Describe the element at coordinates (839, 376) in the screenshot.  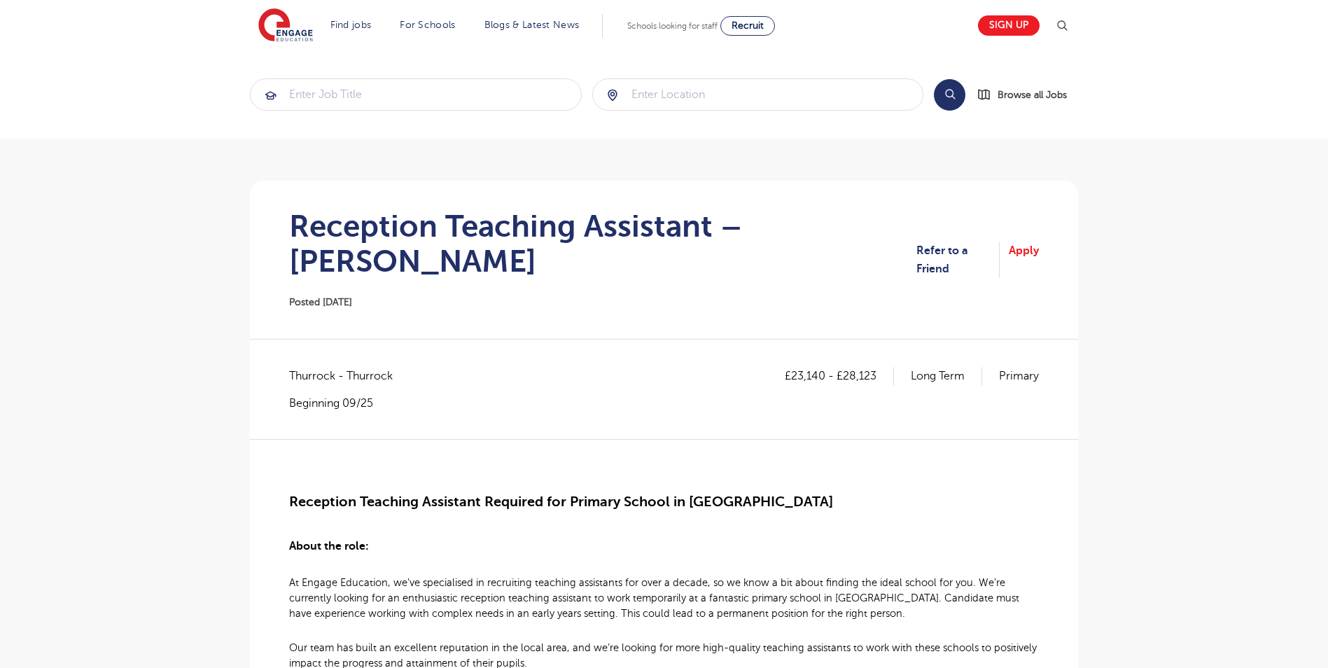
I see `p: £23,140 - £28,123` at that location.